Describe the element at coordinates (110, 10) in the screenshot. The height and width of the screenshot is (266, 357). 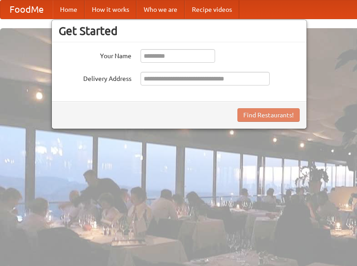
I see `a: How it works` at that location.